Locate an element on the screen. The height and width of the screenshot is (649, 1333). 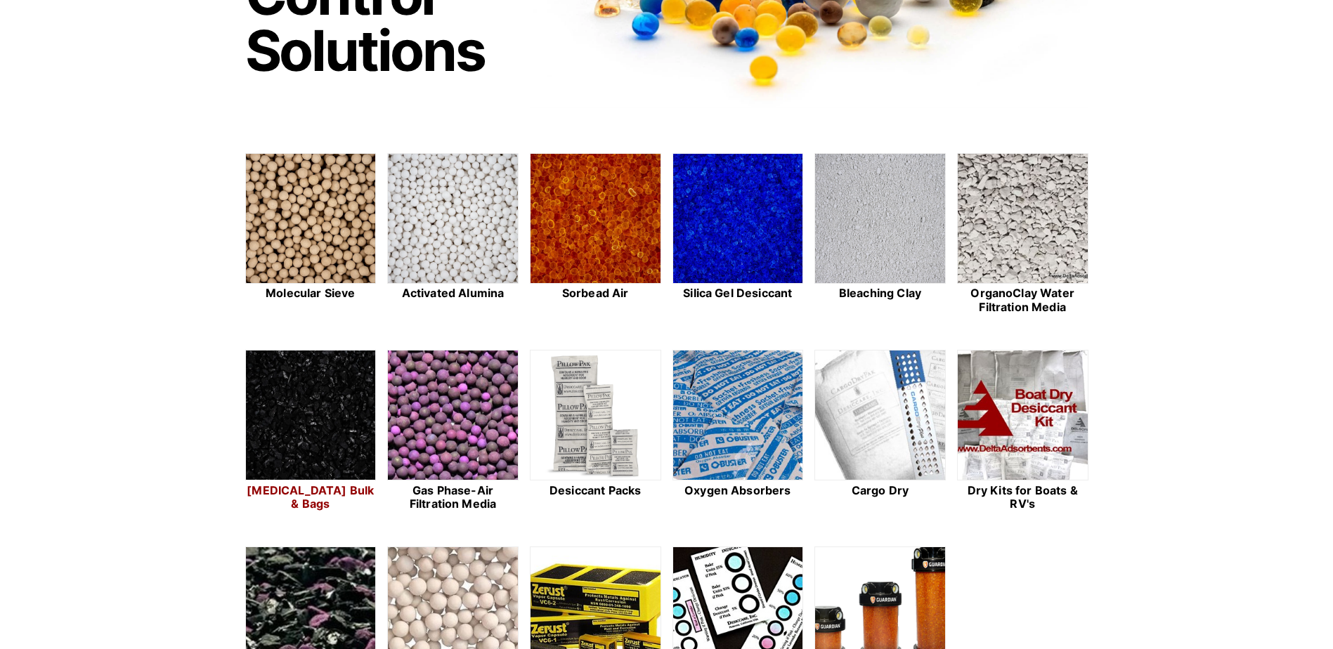
h2: Desiccant Packs is located at coordinates (595, 490).